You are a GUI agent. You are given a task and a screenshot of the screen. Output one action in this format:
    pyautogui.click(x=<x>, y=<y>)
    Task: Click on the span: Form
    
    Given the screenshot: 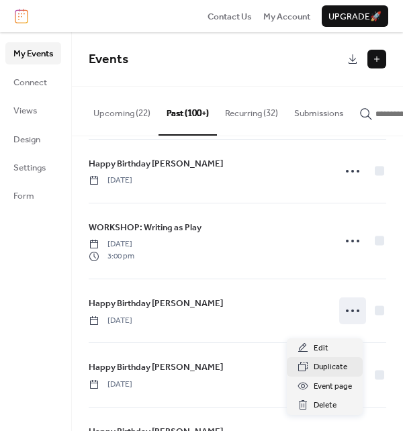 What is the action you would take?
    pyautogui.click(x=24, y=196)
    